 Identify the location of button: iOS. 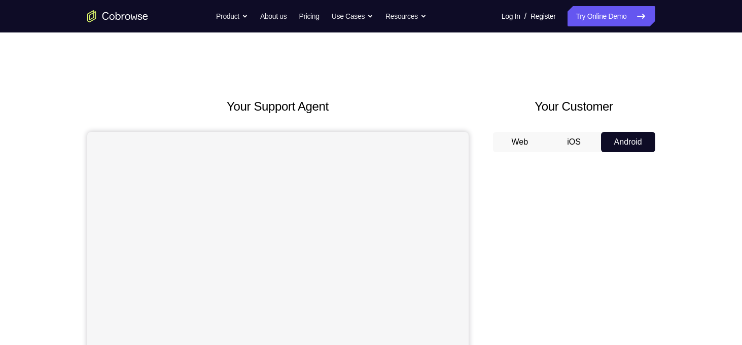
(574, 142).